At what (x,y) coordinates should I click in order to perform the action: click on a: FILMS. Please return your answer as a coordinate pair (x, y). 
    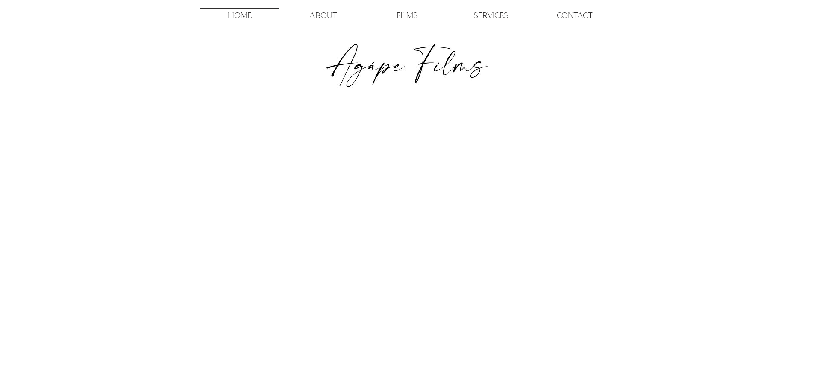
    Looking at the image, I should click on (407, 15).